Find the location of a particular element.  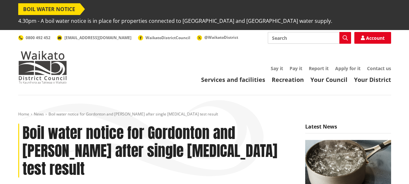

a: Apply for it is located at coordinates (348, 68).